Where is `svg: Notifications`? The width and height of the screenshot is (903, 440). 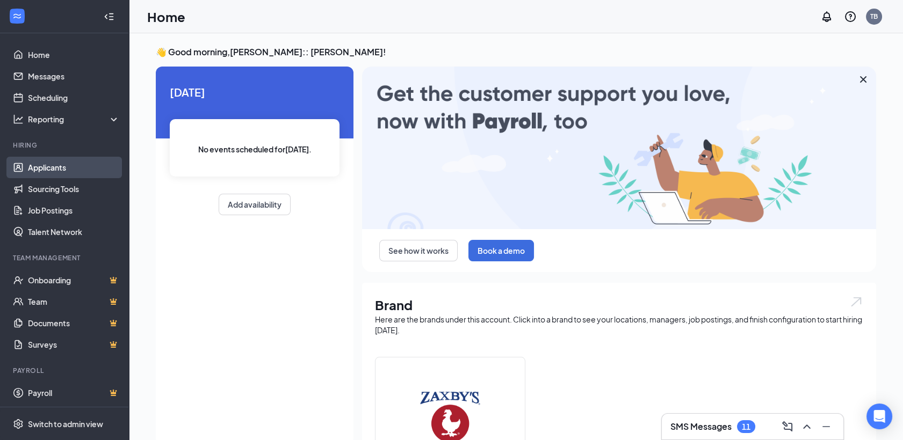 svg: Notifications is located at coordinates (826, 17).